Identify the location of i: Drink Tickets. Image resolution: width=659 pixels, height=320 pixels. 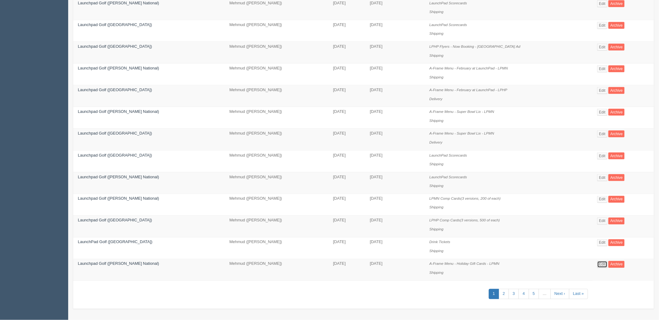
(439, 242).